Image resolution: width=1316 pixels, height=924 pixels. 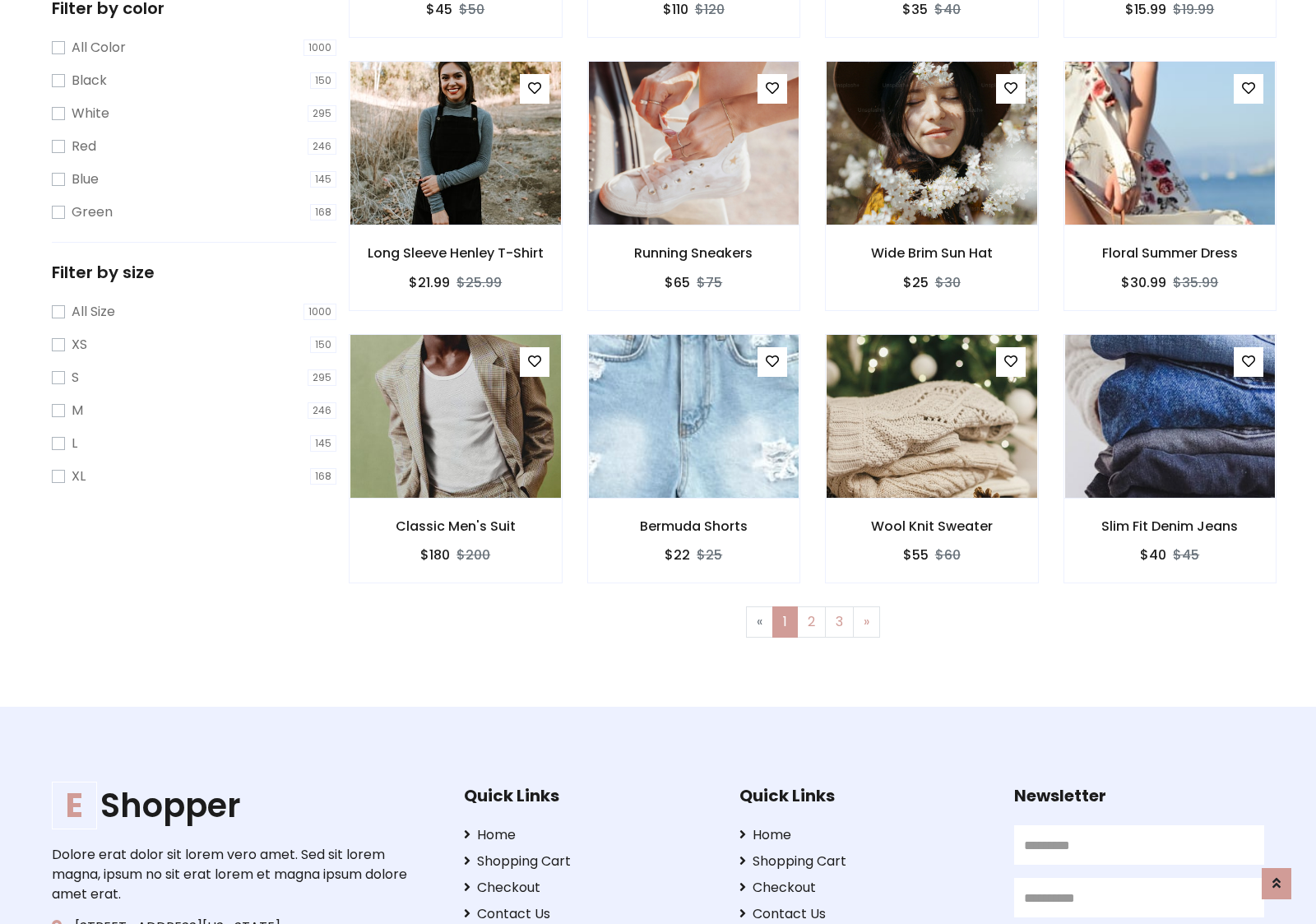 I want to click on h6: $40, so click(x=1153, y=555).